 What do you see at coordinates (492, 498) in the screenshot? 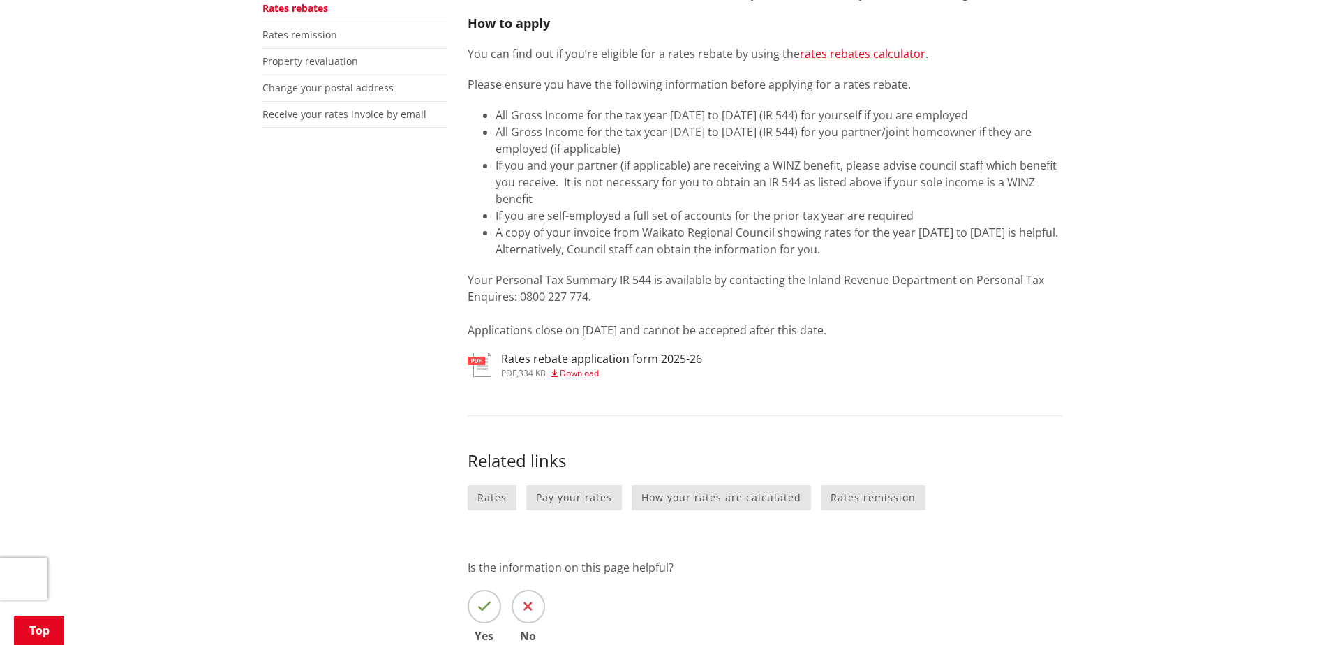
I see `a: Rates` at bounding box center [492, 498].